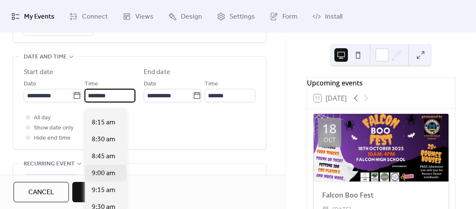 Image resolution: width=476 pixels, height=209 pixels. What do you see at coordinates (242, 16) in the screenshot?
I see `span: Settings` at bounding box center [242, 16].